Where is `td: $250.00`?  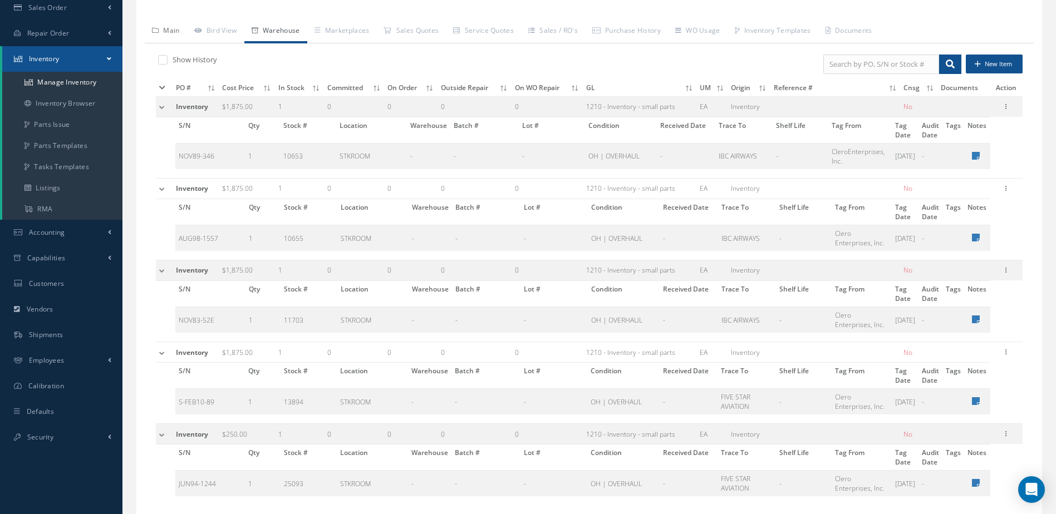
td: $250.00 is located at coordinates (247, 434).